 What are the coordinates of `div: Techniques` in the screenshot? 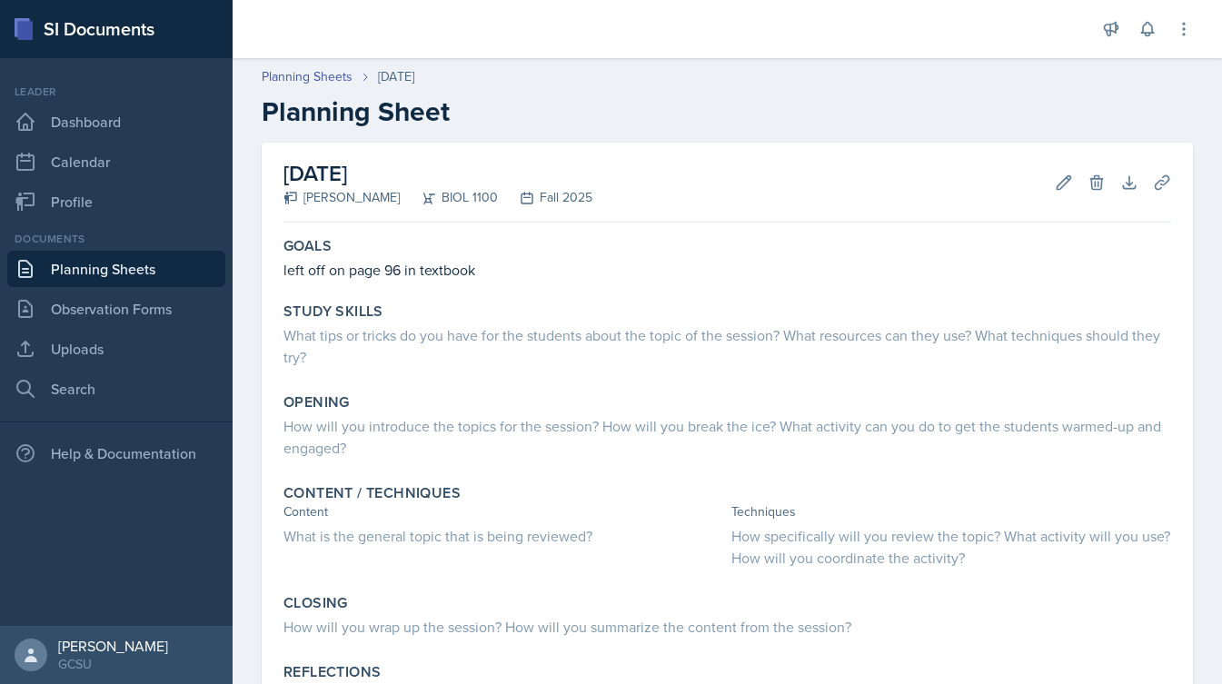 It's located at (951, 512).